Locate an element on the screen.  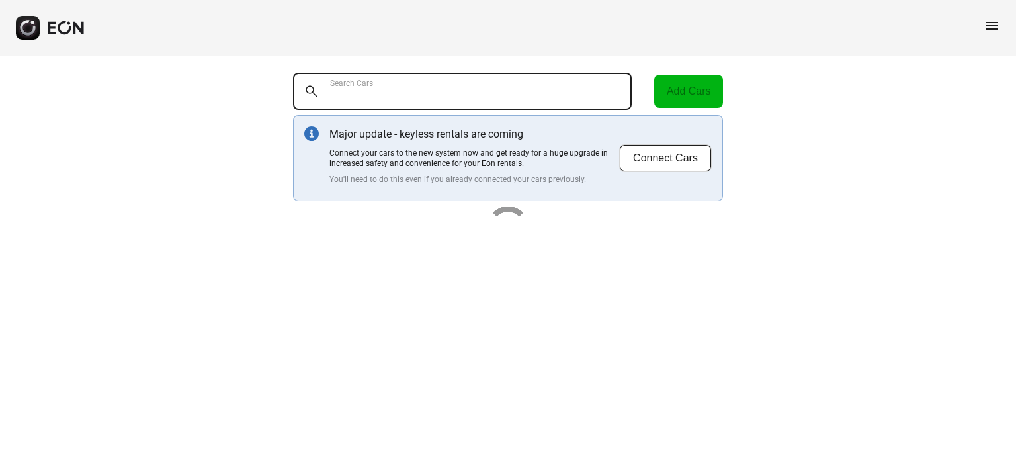
p: You'll need to do this even if you already connected your cars previously. is located at coordinates (474, 179).